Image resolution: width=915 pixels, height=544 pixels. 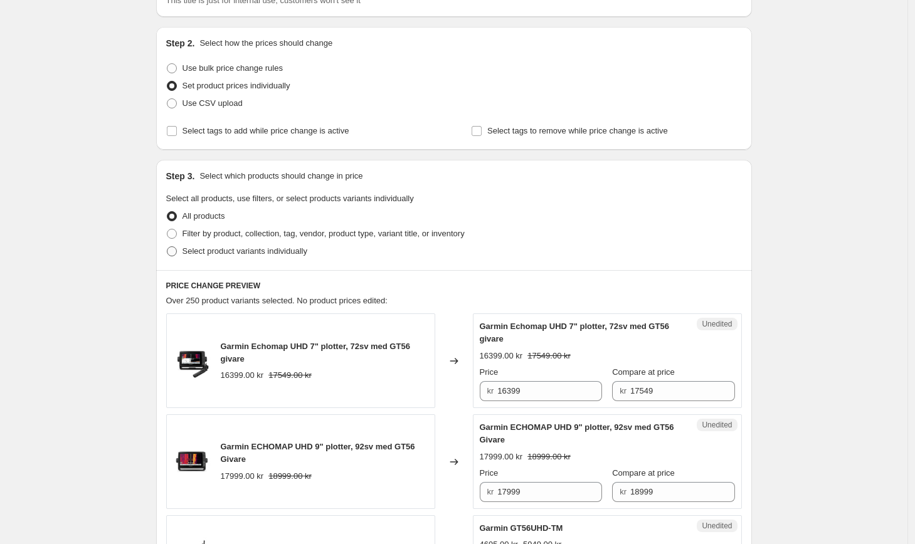 What do you see at coordinates (192, 462) in the screenshot?
I see `img: garmin_1_kayakstore_6ae03dd0-0c94-4005-a43a-a3b1cfe4b6e5_80x.webp` at bounding box center [192, 462].